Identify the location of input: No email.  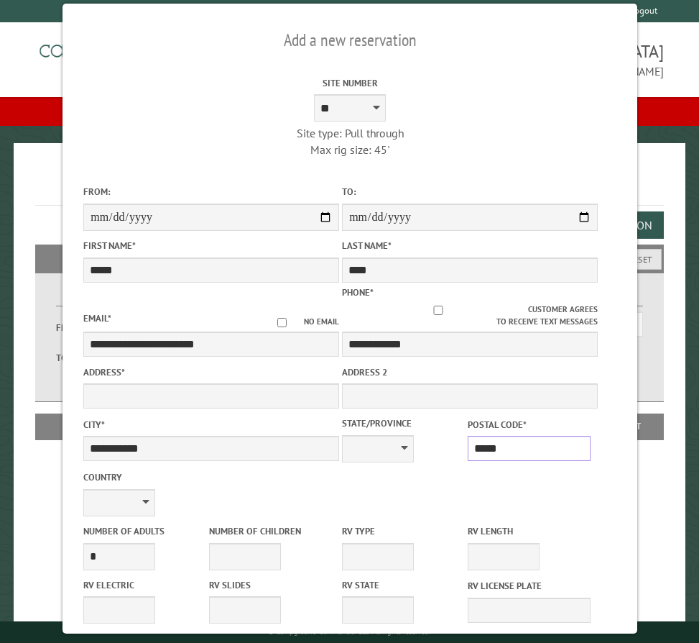
(282, 322).